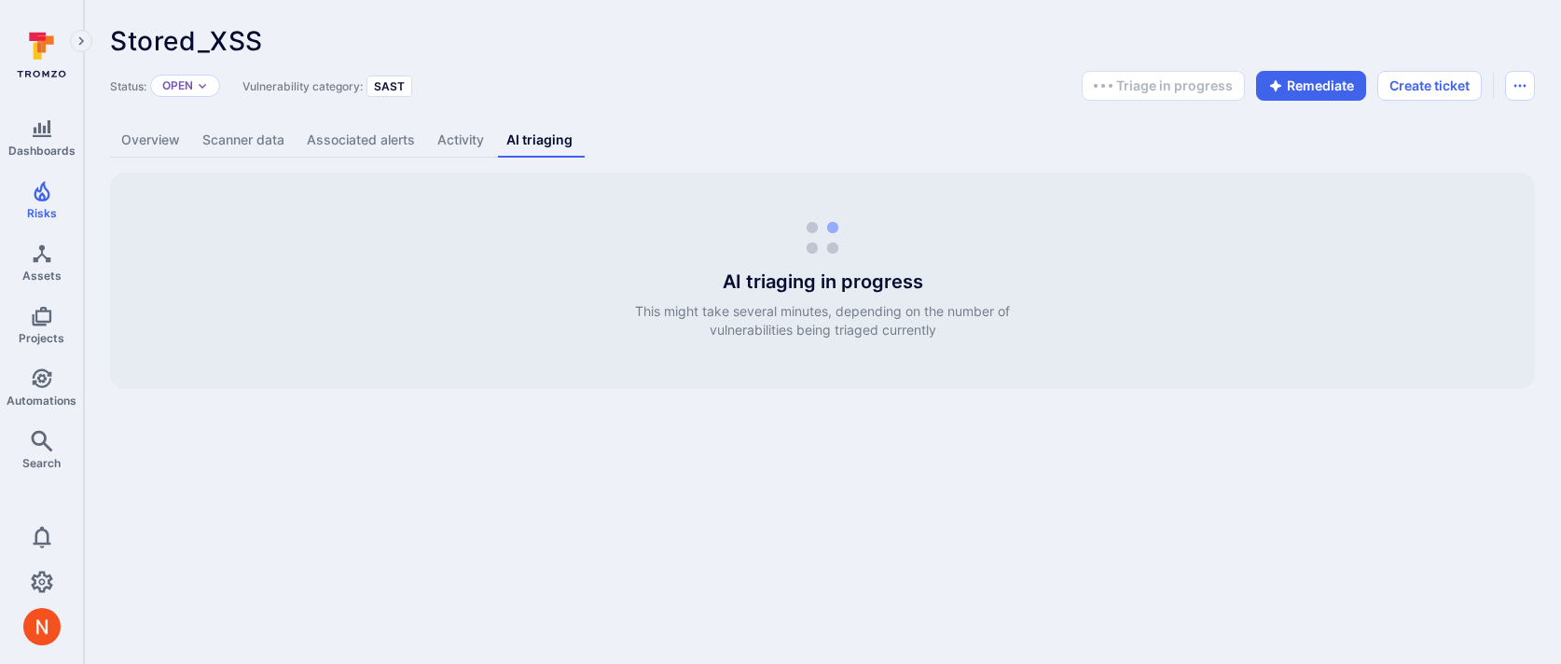  Describe the element at coordinates (42, 626) in the screenshot. I see `img: ACg8ocIprwjrgDQnDsNSk9Ghn5p5-B8DpAKWoJ5Gi9syOE4K59tr4Q=s96-c` at that location.